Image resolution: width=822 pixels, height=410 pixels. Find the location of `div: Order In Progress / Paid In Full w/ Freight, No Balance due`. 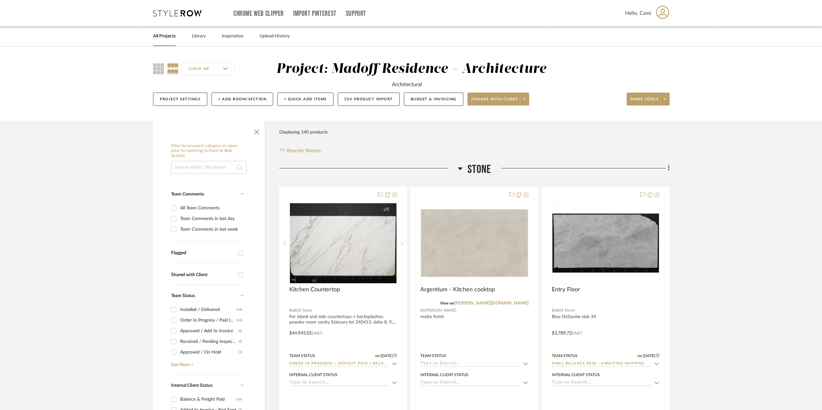

div: Order In Progress / Paid In Full w/ Freight, No Balance due is located at coordinates (208, 321).